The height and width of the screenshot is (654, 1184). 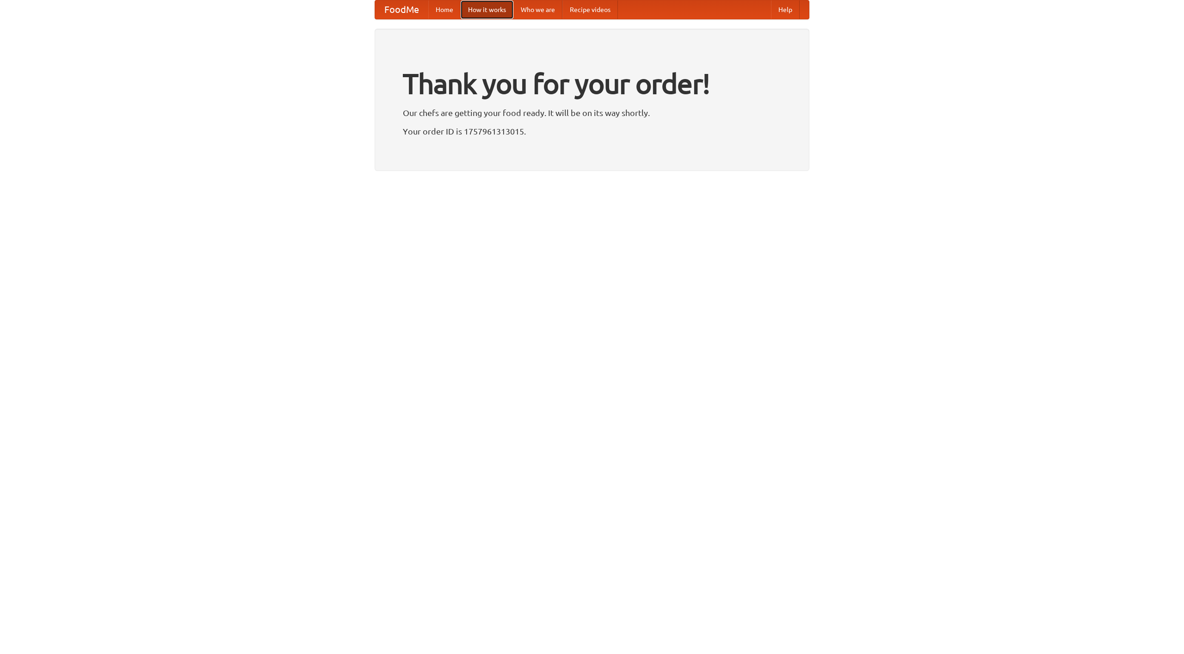 I want to click on a: Who we are, so click(x=538, y=10).